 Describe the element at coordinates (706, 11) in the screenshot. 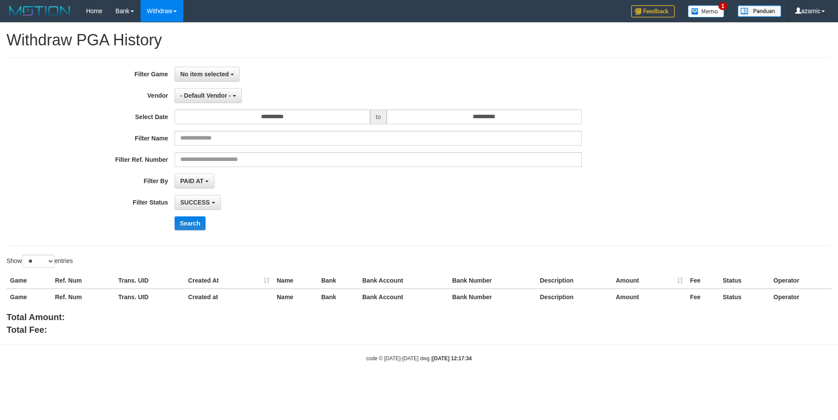

I see `img: Button%20Memo.svg` at that location.